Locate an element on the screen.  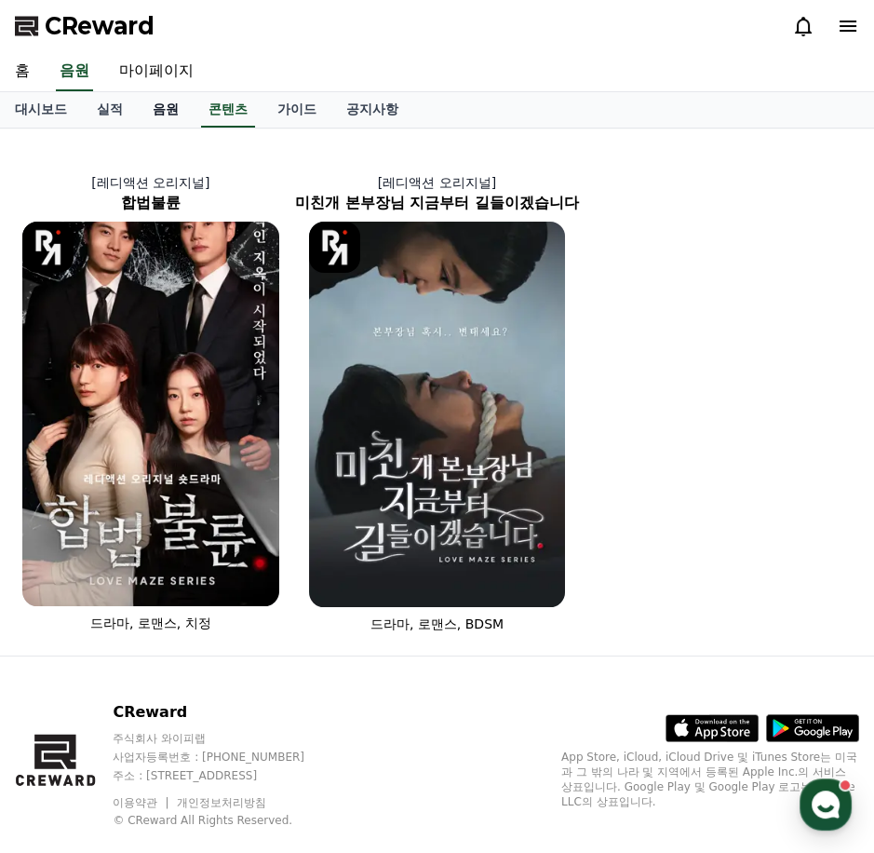
img: 미친개 본부장님 지금부터 길들이겠습니다 is located at coordinates (438, 414).